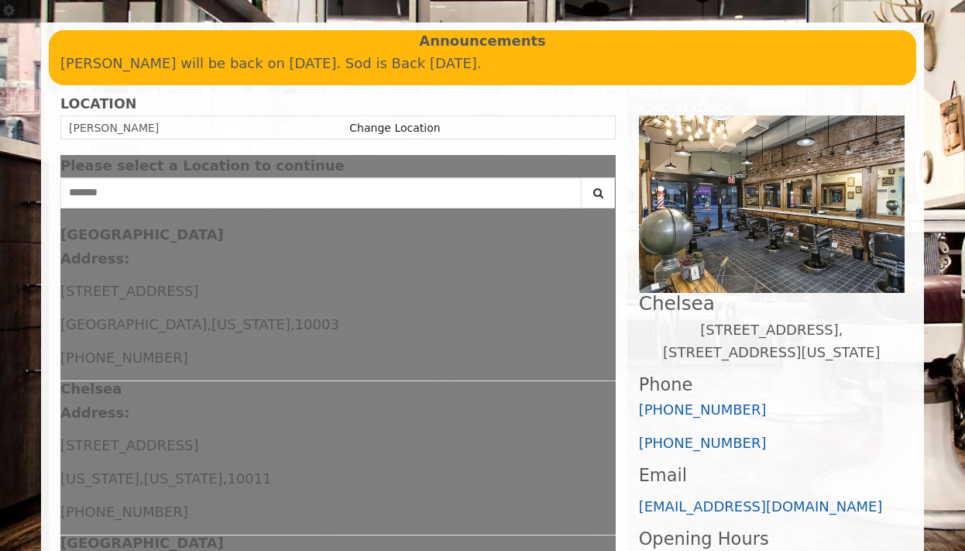 This screenshot has height=551, width=965. Describe the element at coordinates (771, 538) in the screenshot. I see `h3: Opening Hours` at that location.